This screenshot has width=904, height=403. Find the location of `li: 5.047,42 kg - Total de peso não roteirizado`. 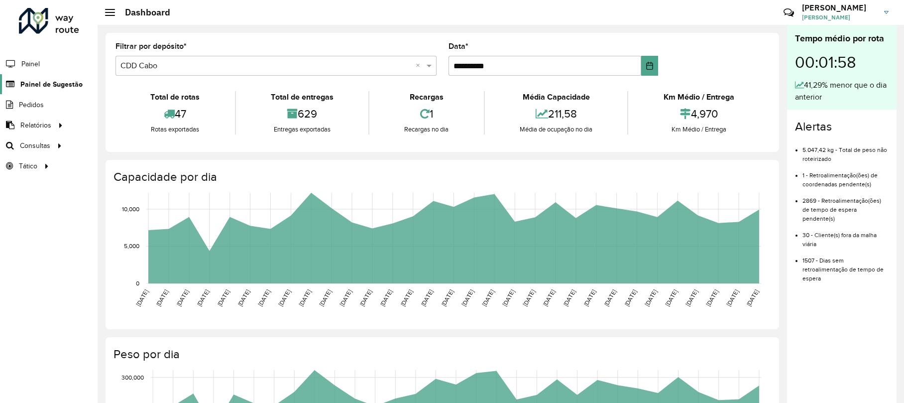

li: 5.047,42 kg - Total de peso não roteirizado is located at coordinates (846, 150).